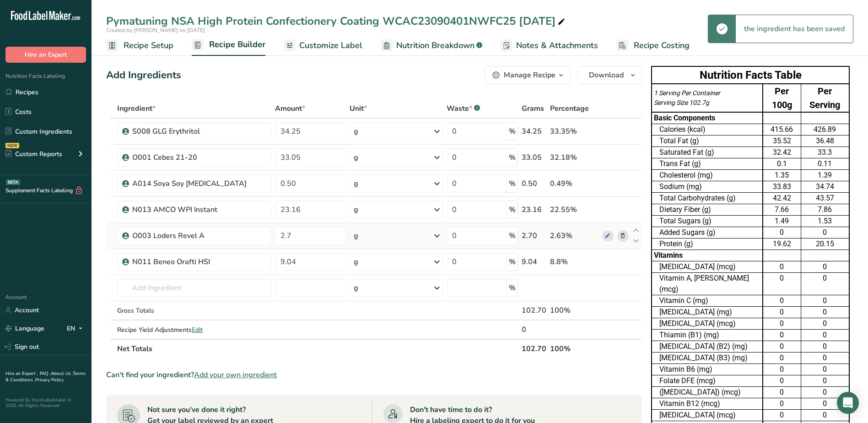 This screenshot has width=868, height=423. Describe the element at coordinates (194, 310) in the screenshot. I see `div: Gross Totals` at that location.